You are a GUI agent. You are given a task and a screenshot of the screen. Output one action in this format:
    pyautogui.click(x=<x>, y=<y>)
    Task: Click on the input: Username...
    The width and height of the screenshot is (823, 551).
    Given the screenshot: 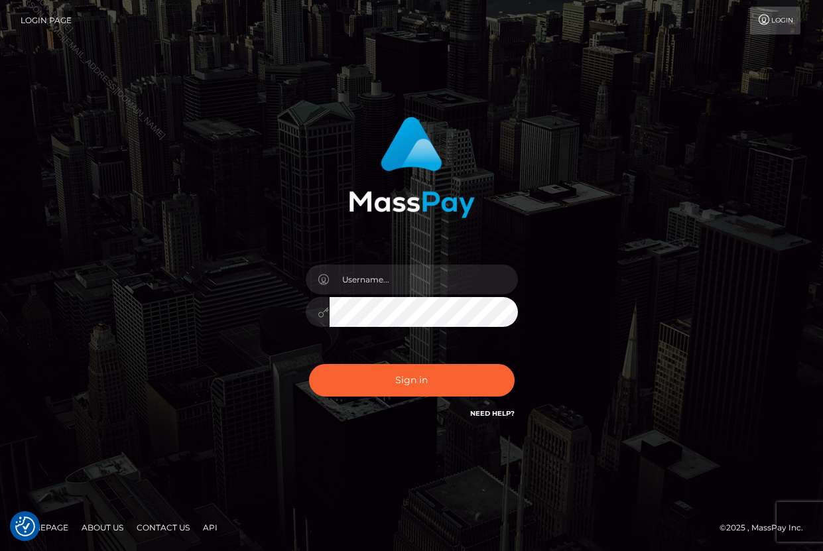 What is the action you would take?
    pyautogui.click(x=424, y=279)
    